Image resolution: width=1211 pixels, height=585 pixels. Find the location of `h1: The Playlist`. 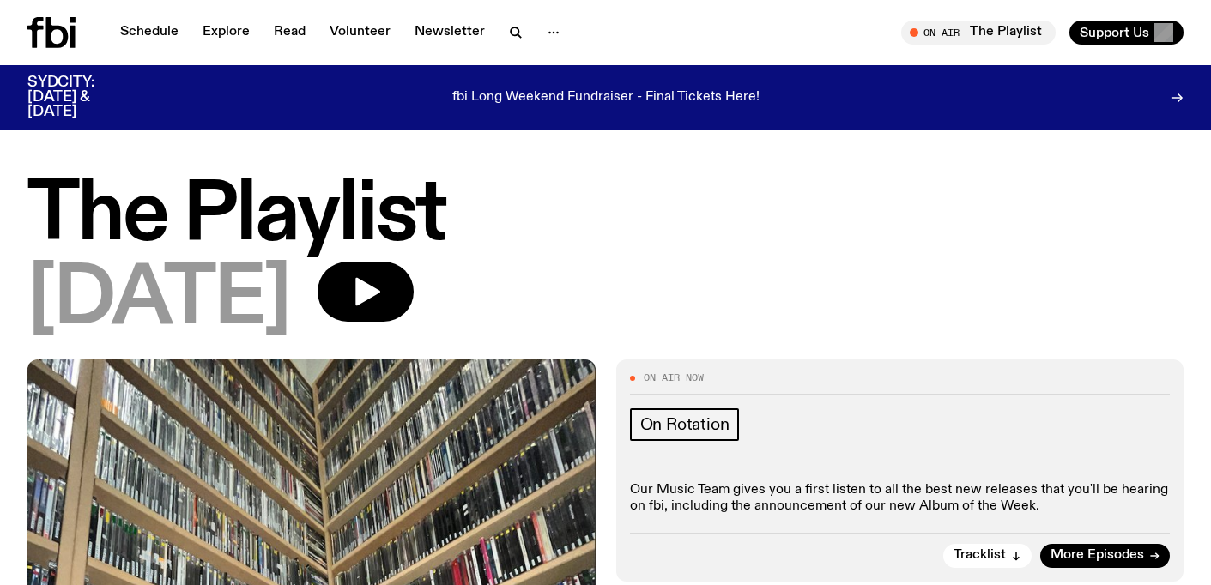

h1: The Playlist is located at coordinates (605, 216).